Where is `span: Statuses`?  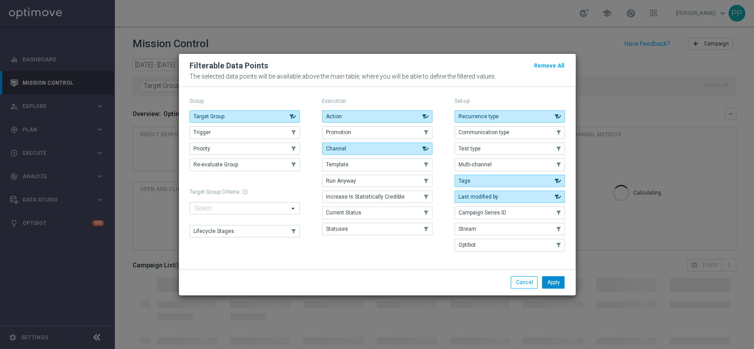
span: Statuses is located at coordinates (337, 229).